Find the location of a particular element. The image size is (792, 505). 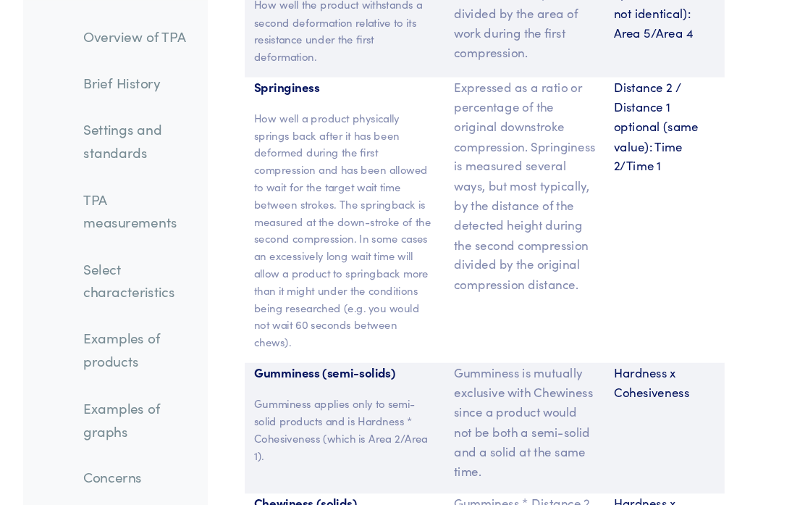

p: Distance 2 / Distance 1 optional (same value): Time 2/Time 1 is located at coordinates (644, 120).